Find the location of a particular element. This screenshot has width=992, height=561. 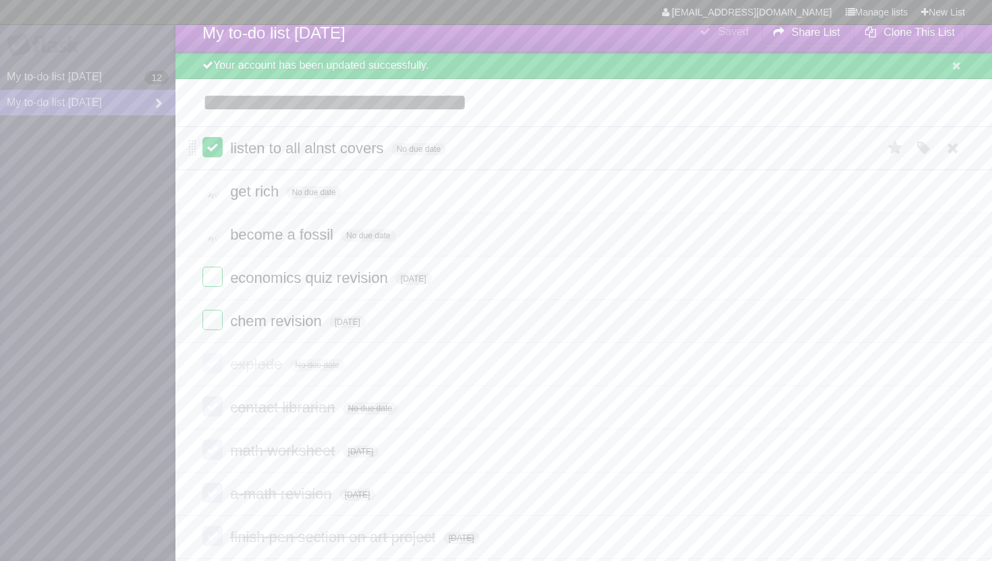

div: Flask is located at coordinates (47, 45).